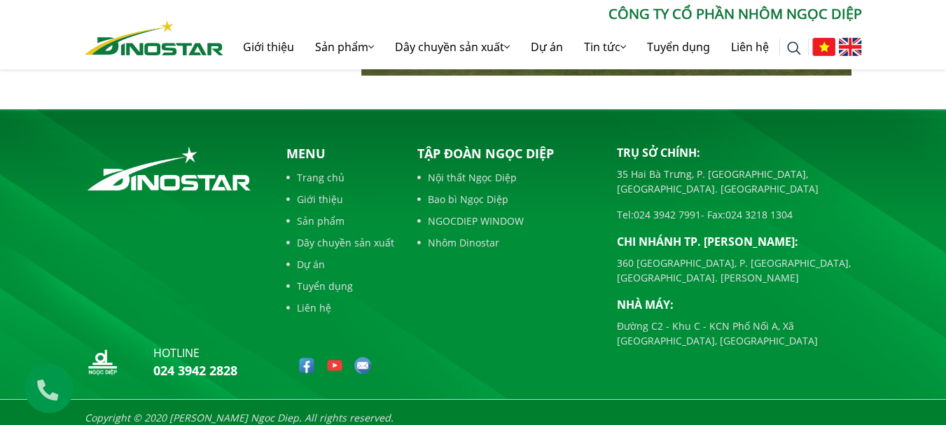 The width and height of the screenshot is (946, 425). I want to click on a: NGOCDIEP WINDOW, so click(506, 221).